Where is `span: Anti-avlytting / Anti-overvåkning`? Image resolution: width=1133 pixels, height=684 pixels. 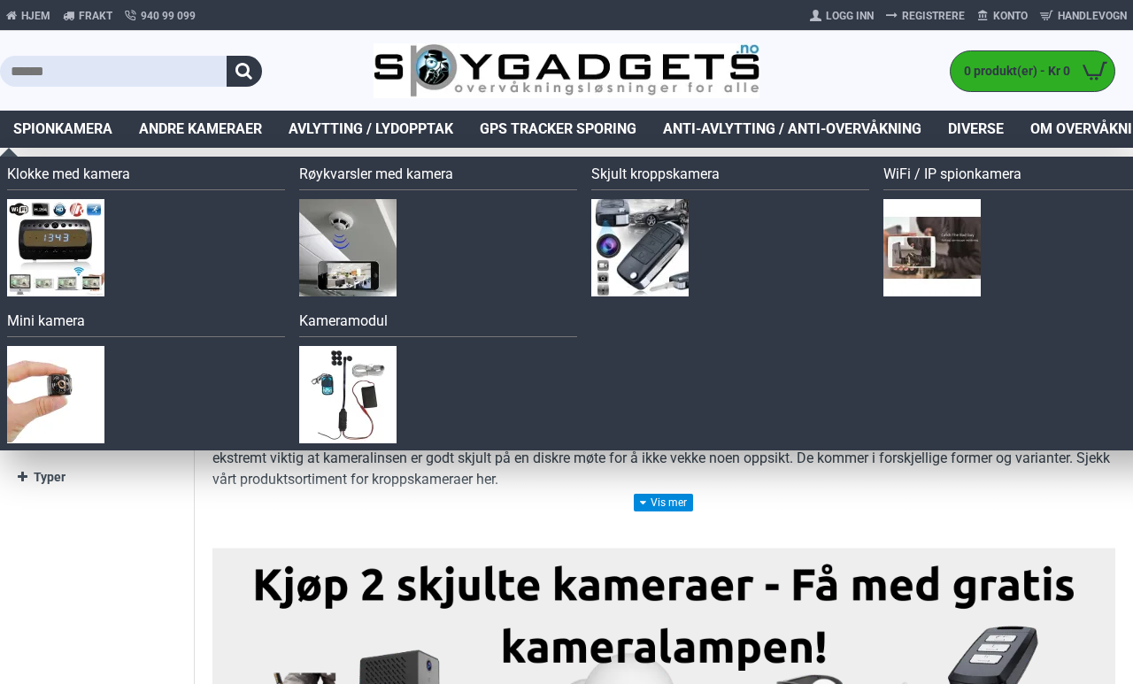 span: Anti-avlytting / Anti-overvåkning is located at coordinates (792, 129).